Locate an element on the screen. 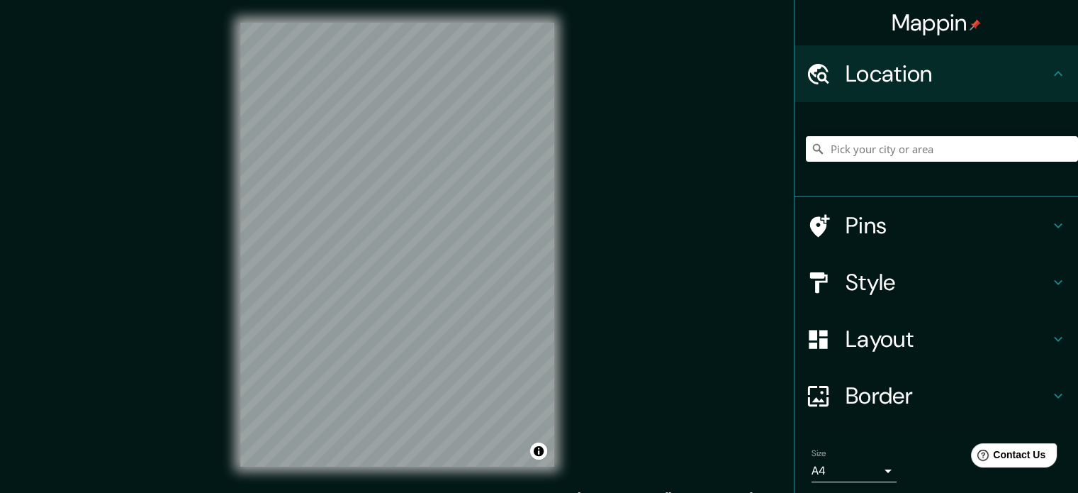 The width and height of the screenshot is (1078, 493). div: Pins is located at coordinates (936, 225).